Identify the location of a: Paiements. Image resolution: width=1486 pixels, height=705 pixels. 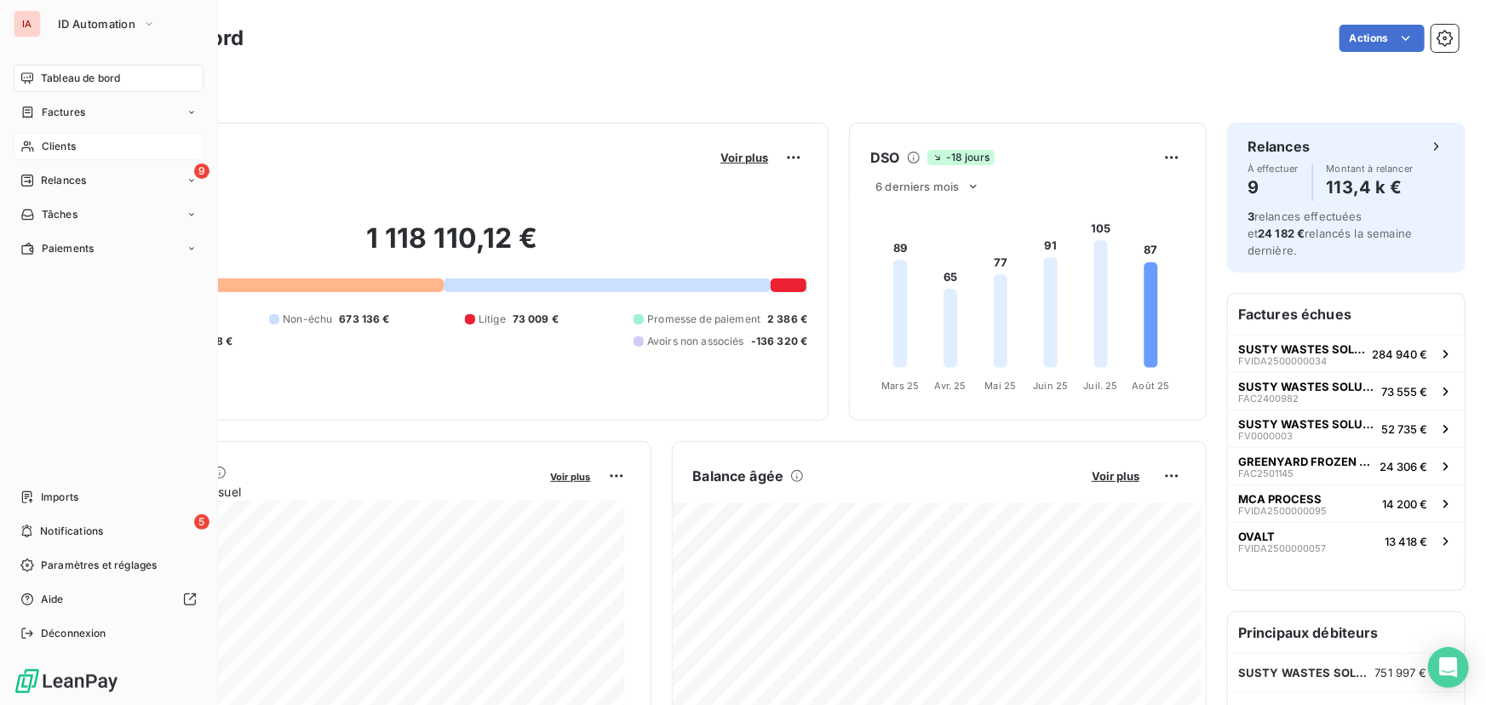
(108, 249).